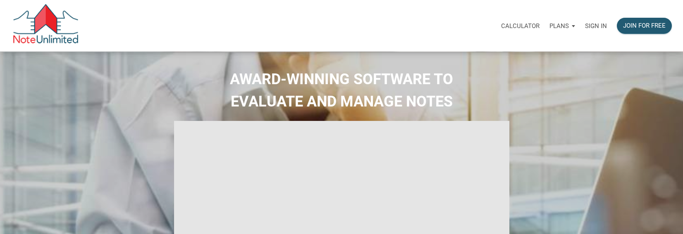  Describe the element at coordinates (559, 26) in the screenshot. I see `p: Plans` at that location.